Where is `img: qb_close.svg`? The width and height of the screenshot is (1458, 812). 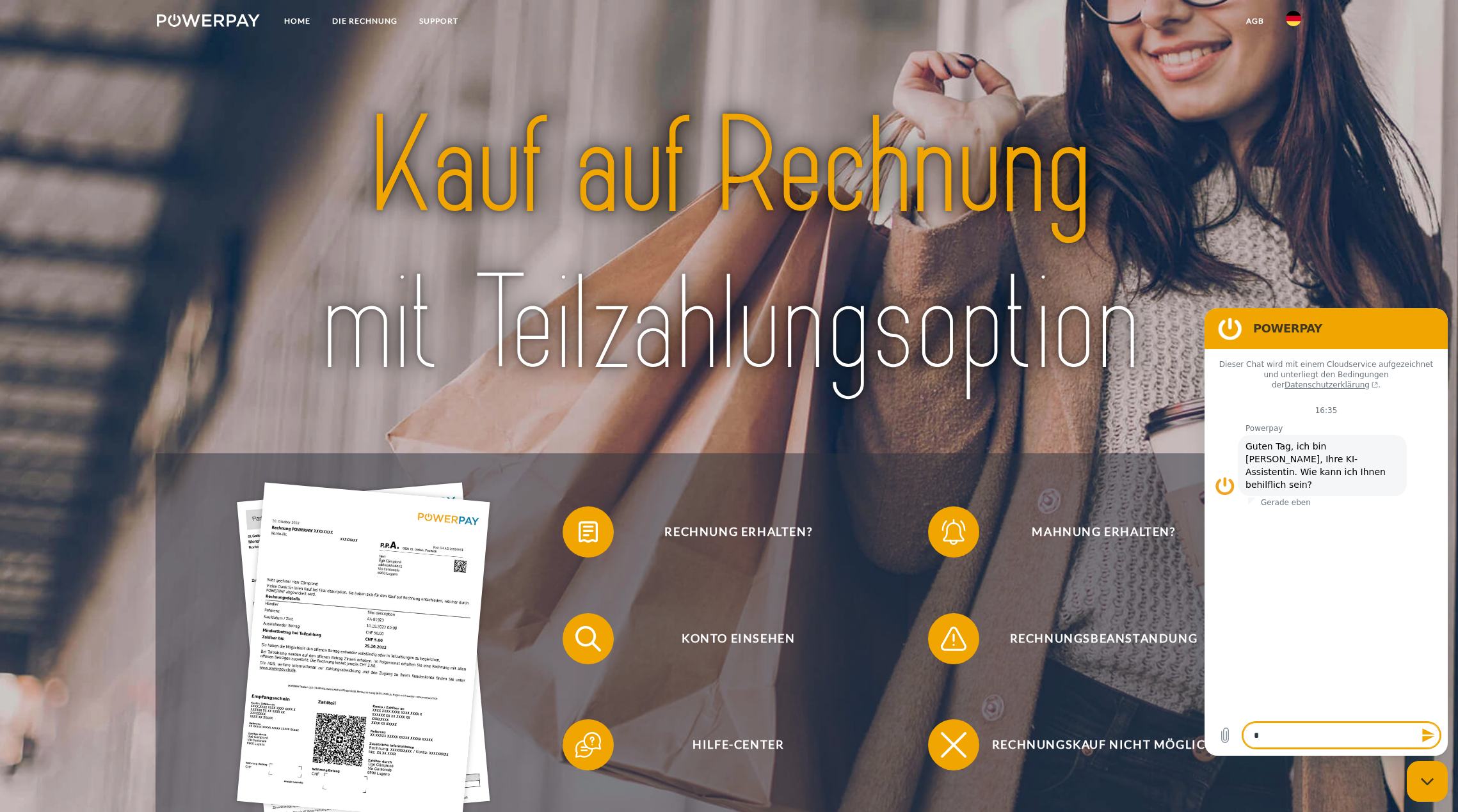 img: qb_close.svg is located at coordinates (953, 745).